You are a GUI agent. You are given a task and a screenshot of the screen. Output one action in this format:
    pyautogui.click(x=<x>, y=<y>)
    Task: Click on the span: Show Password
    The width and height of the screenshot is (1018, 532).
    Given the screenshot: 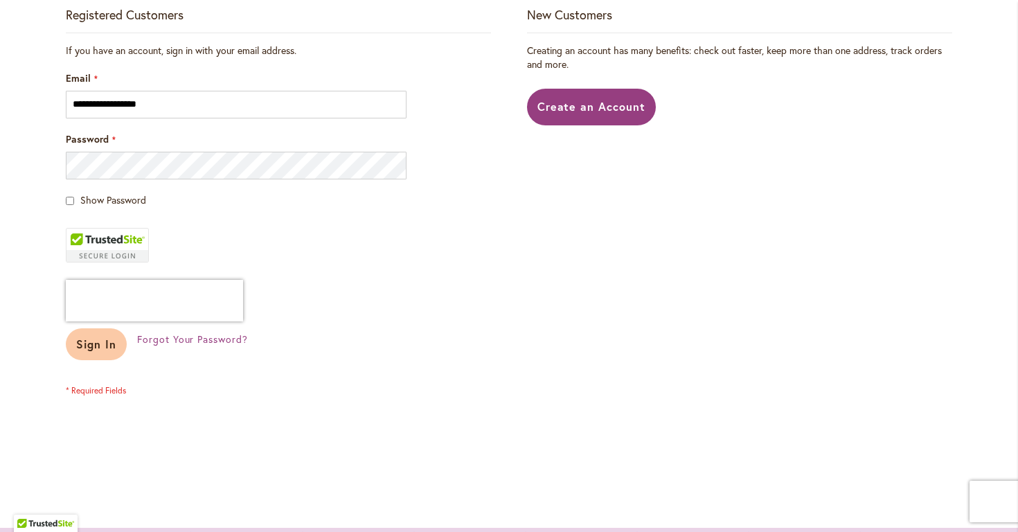 What is the action you would take?
    pyautogui.click(x=113, y=200)
    